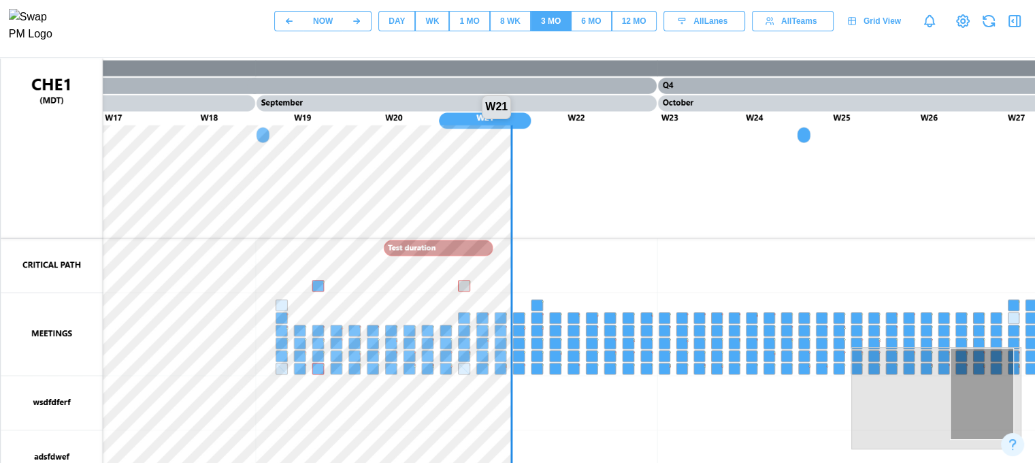 Image resolution: width=1035 pixels, height=463 pixels. I want to click on img: Swap PM Logo, so click(36, 26).